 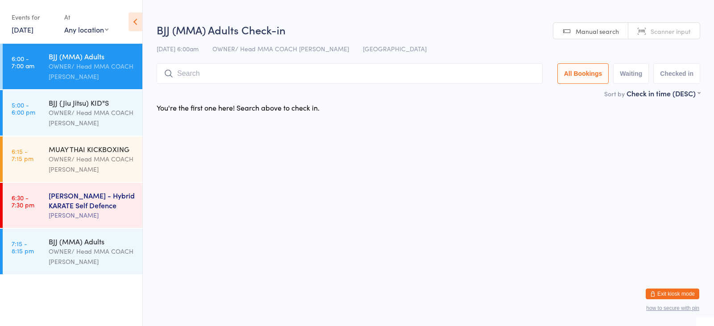 What do you see at coordinates (92, 103) in the screenshot?
I see `div: BJJ {Jiu Jitsu) KID"S` at bounding box center [92, 103].